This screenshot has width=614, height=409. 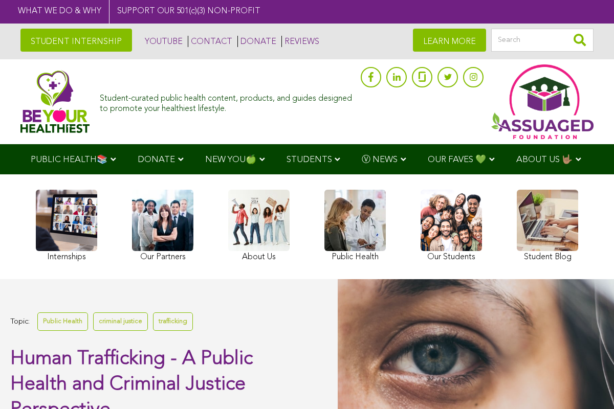 What do you see at coordinates (380, 160) in the screenshot?
I see `span: Ⓥ NEWS` at bounding box center [380, 160].